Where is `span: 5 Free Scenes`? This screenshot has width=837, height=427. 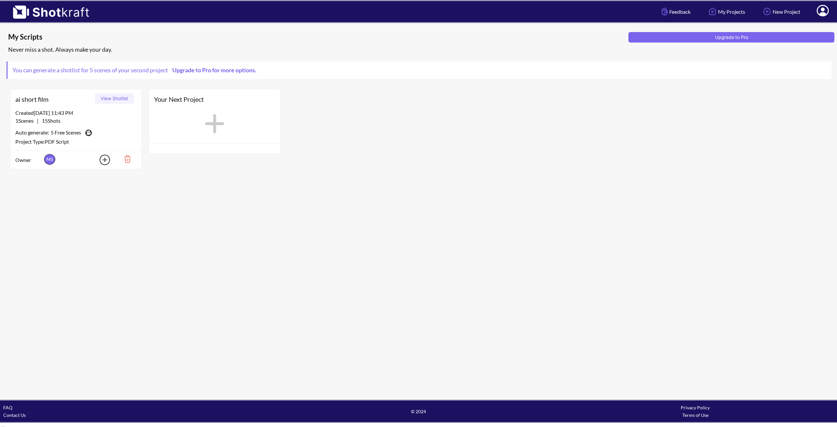
span: 5 Free Scenes is located at coordinates (66, 133).